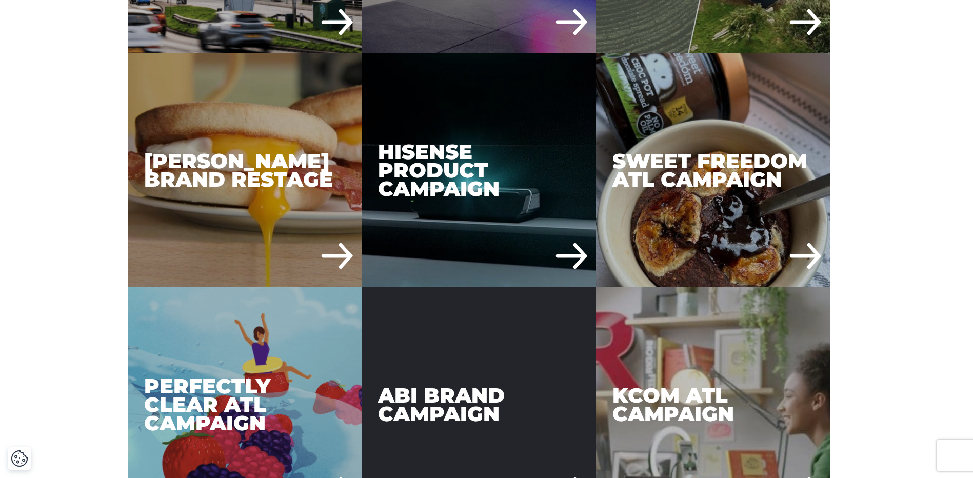  I want to click on img: Revisit consent button, so click(19, 459).